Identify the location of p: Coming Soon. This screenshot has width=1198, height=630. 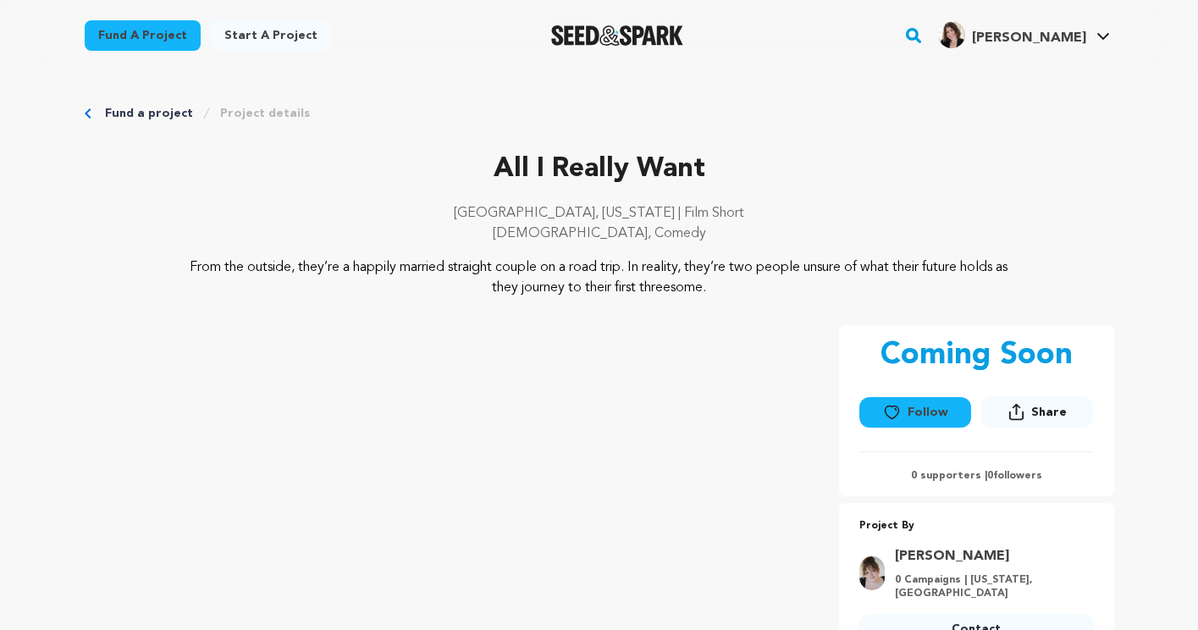
(976, 356).